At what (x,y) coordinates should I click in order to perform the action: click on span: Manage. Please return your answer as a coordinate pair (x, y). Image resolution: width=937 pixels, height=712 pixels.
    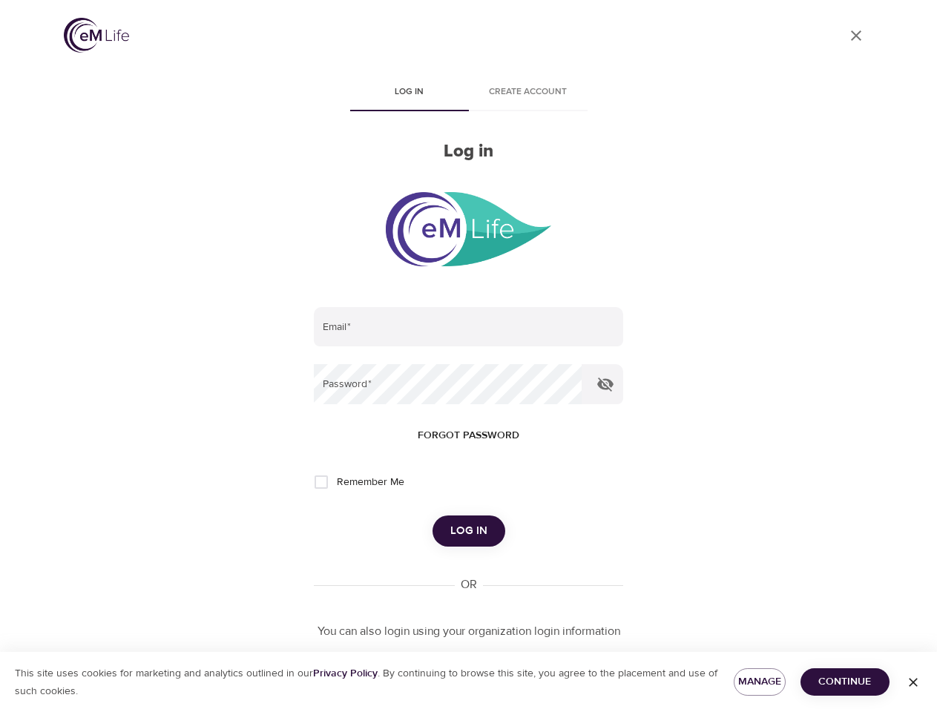
    Looking at the image, I should click on (759, 682).